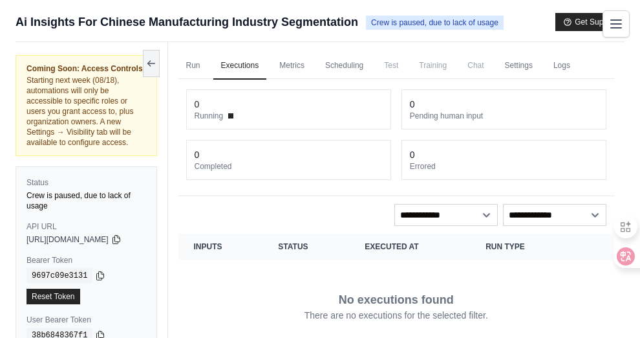 Image resolution: width=640 pixels, height=338 pixels. Describe the element at coordinates (86, 69) in the screenshot. I see `span: Coming Soon: Access Controls` at that location.